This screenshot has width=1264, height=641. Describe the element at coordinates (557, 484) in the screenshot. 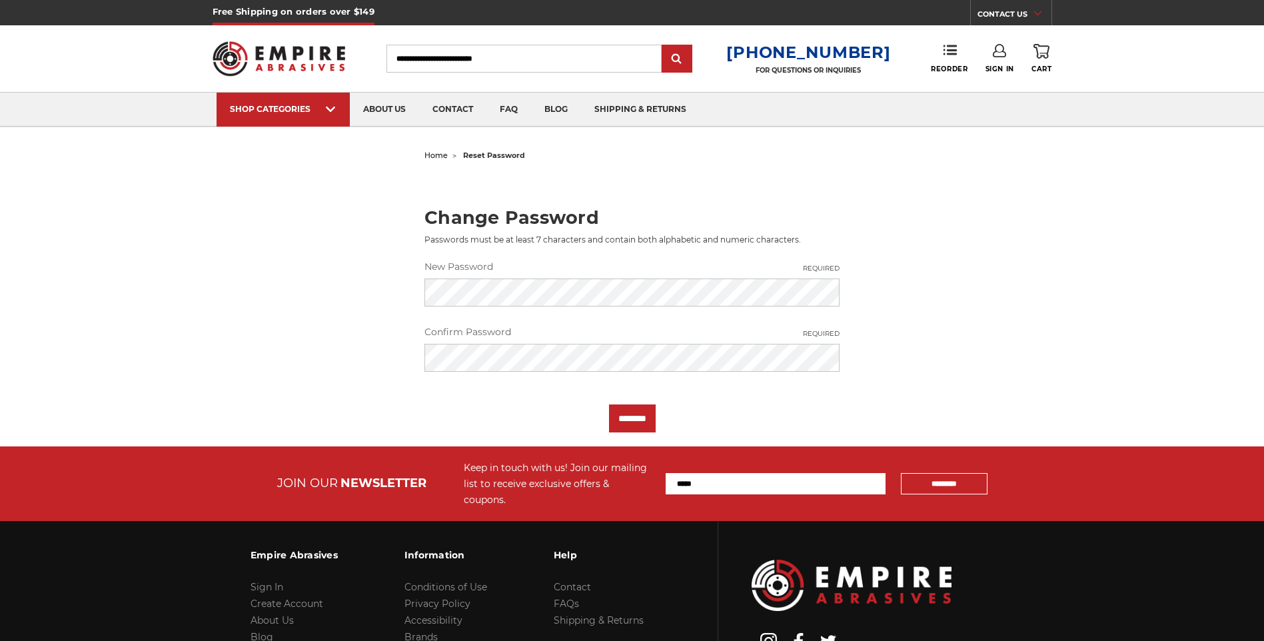

I see `div: Keep in touch with us! Join our mailing list to receive exclusive offers & coupons.` at that location.